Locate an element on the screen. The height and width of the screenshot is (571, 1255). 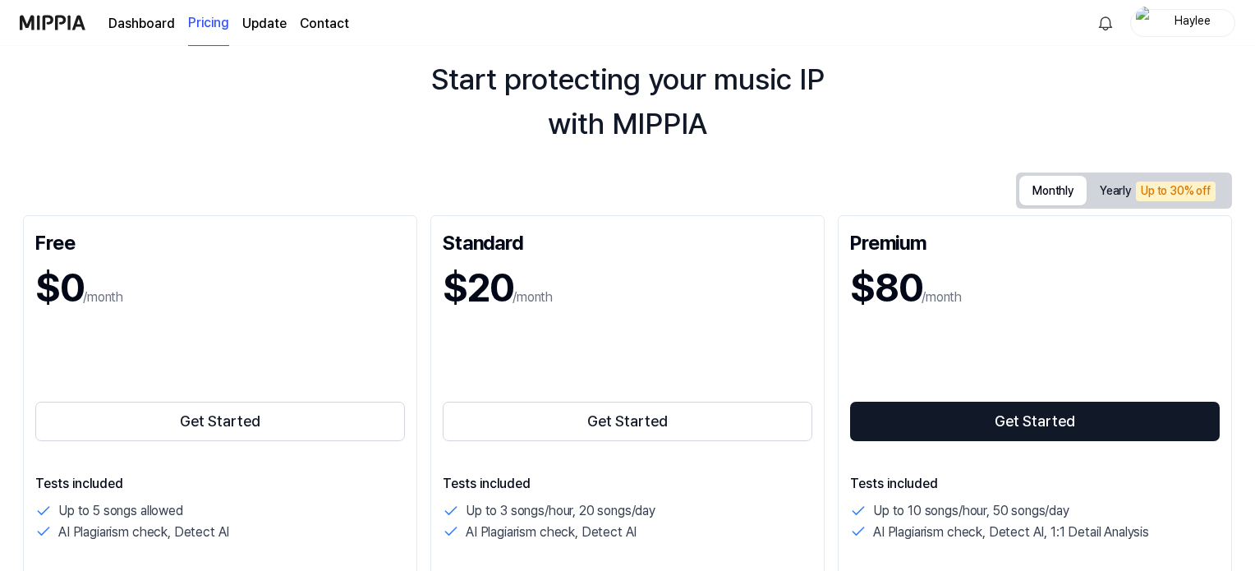
p: AI Plagiarism check, Detect AI, 1:1 Detail Analysis is located at coordinates (1011, 532).